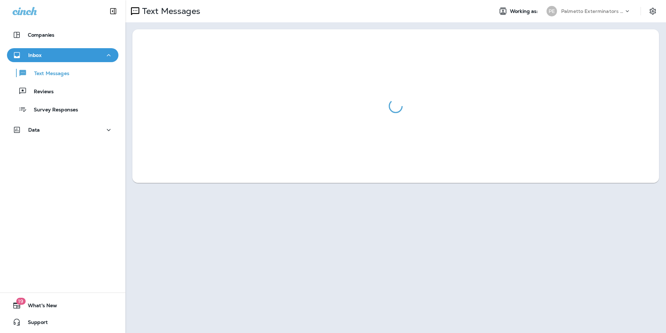  Describe the element at coordinates (593, 11) in the screenshot. I see `p: Palmetto Exterminators LLC` at that location.